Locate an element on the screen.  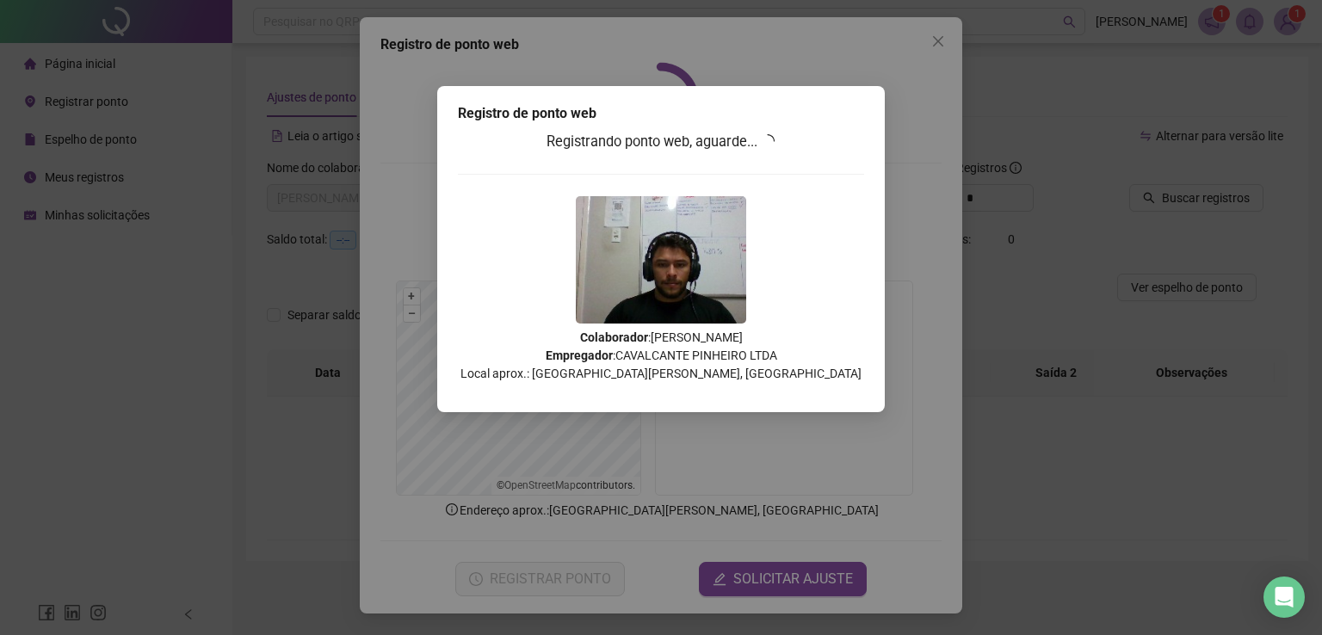
h3: Registrando ponto web, aguarde... is located at coordinates (661, 142).